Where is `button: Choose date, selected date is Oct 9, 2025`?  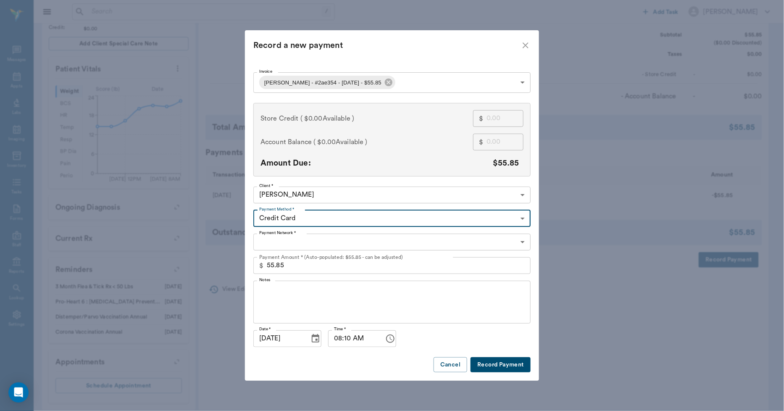 button: Choose date, selected date is Oct 9, 2025 is located at coordinates (316, 339).